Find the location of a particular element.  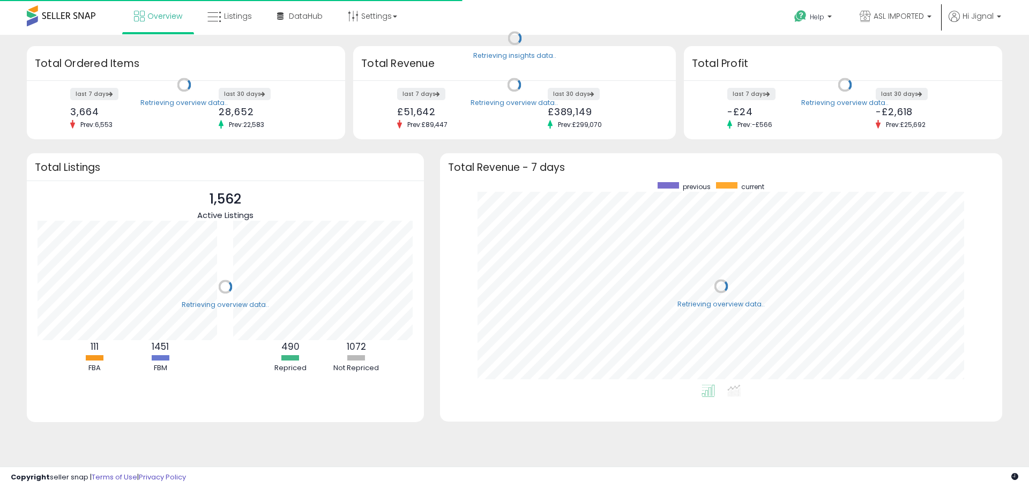

span: ASL IMPORTED is located at coordinates (898, 16).